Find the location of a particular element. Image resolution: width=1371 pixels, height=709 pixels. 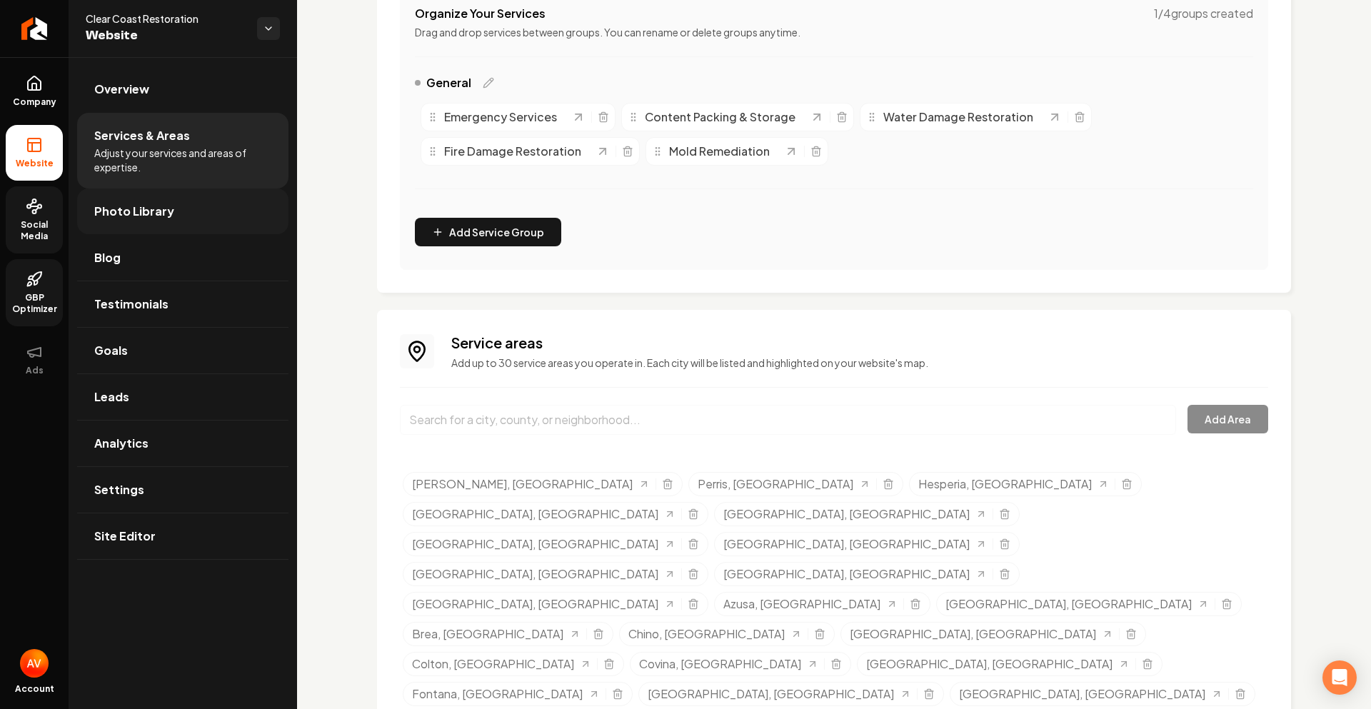

span: 1 / 4 groups created is located at coordinates (1204, 14).